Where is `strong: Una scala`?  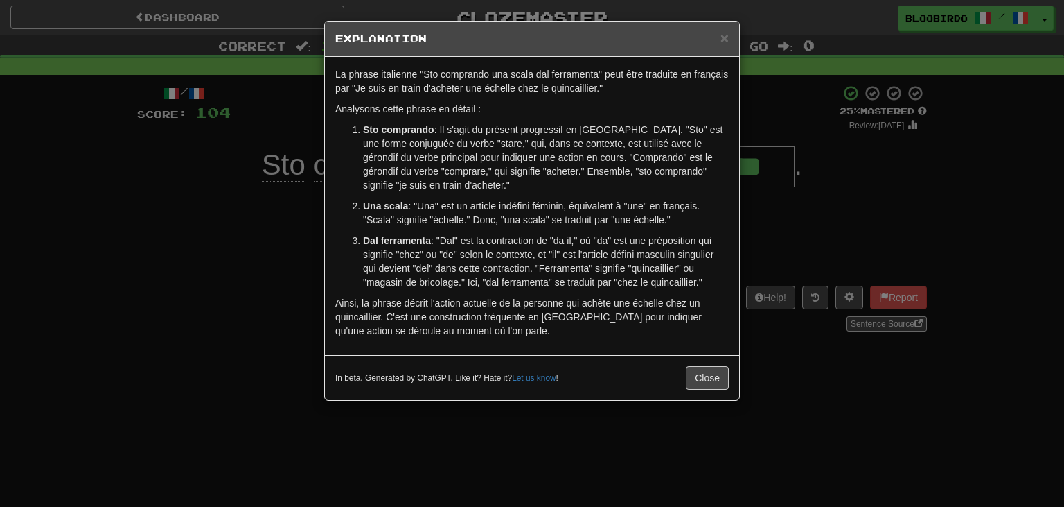 strong: Una scala is located at coordinates (385, 206).